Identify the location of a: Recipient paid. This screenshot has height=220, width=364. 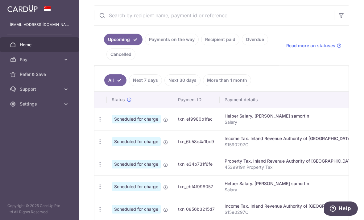
(220, 40).